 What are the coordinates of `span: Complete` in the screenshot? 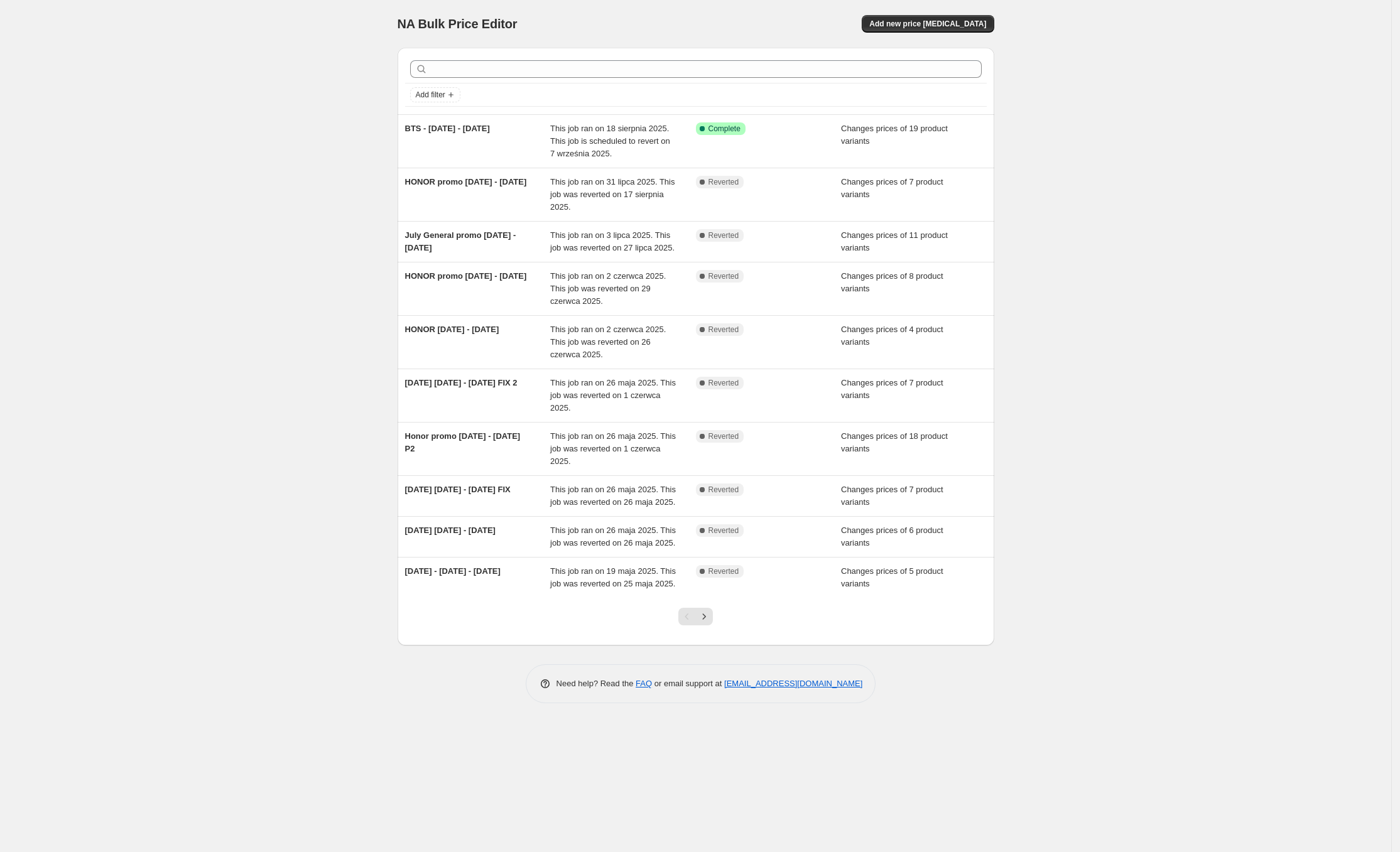 It's located at (724, 128).